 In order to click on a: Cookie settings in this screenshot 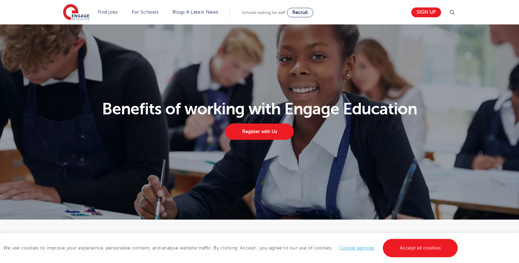, I will do `click(357, 248)`.